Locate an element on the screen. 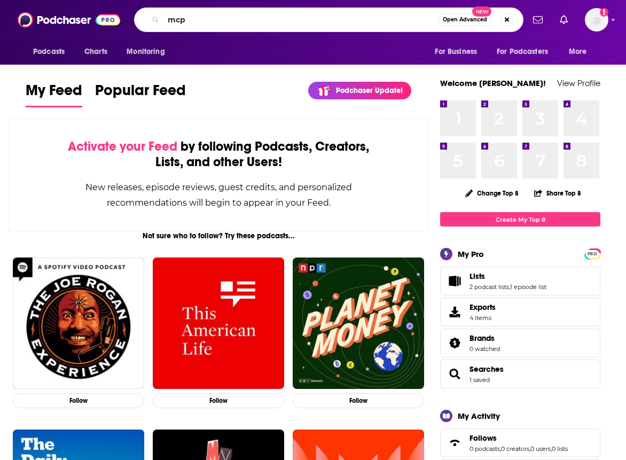 The image size is (626, 460). span: PRO is located at coordinates (592, 254).